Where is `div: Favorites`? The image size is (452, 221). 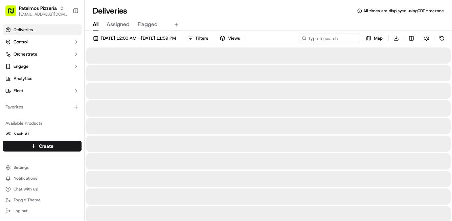 div: Favorites is located at coordinates (42, 107).